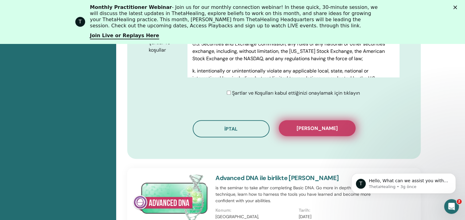 The height and width of the screenshot is (220, 465). What do you see at coordinates (456, 7) in the screenshot?
I see `div: Kapat` at bounding box center [456, 7].